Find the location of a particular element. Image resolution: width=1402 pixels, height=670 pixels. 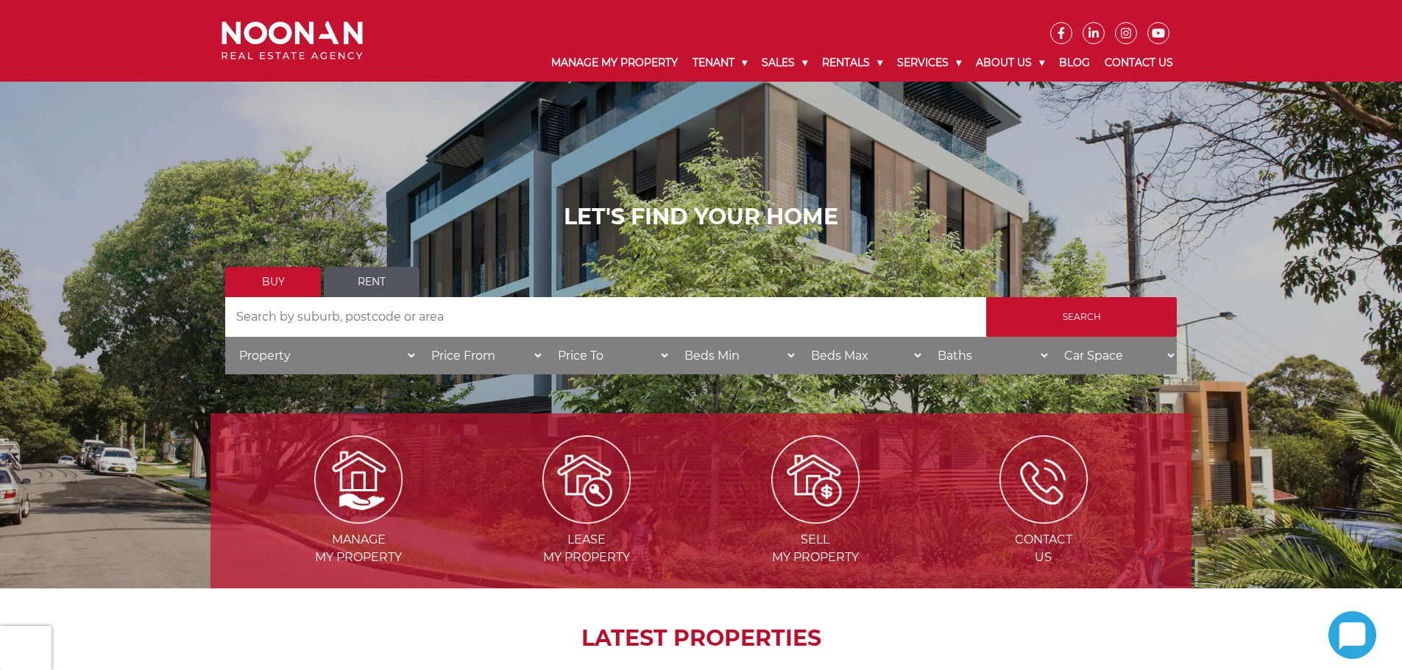

span: Contact Us is located at coordinates (1043, 549).